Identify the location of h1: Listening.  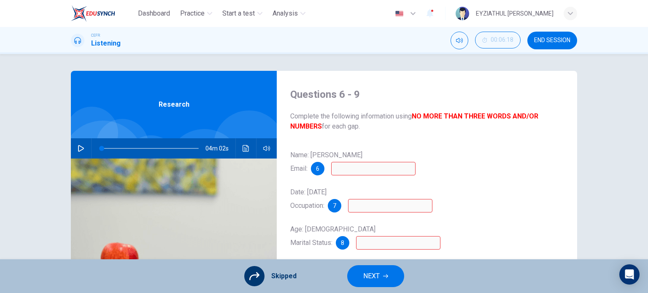
(106, 43).